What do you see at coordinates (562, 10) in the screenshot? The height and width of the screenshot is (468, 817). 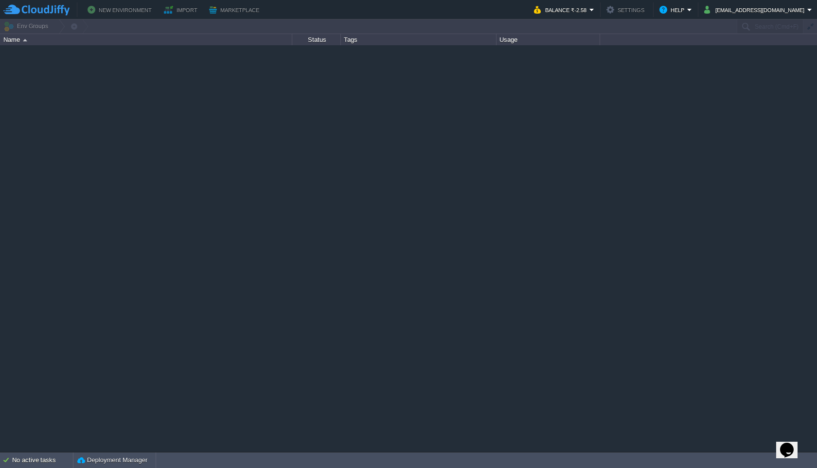 I see `button: Balance ₹-2.58` at bounding box center [562, 10].